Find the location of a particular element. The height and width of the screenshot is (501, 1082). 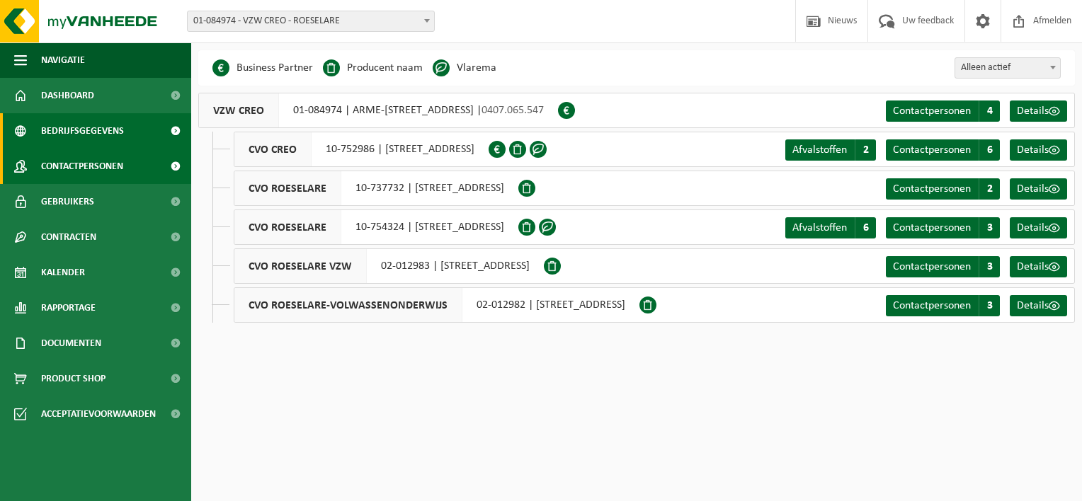

li: Vlarema is located at coordinates (465, 68).